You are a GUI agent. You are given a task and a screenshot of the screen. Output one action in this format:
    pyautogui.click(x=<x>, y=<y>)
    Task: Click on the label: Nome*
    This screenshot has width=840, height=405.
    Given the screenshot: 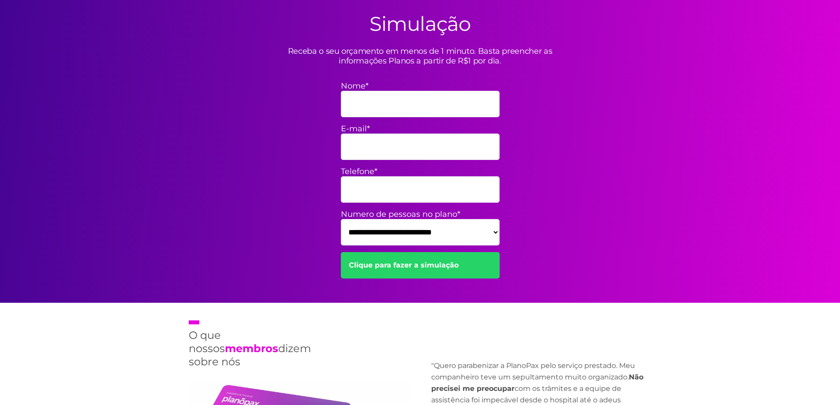 What is the action you would take?
    pyautogui.click(x=420, y=86)
    